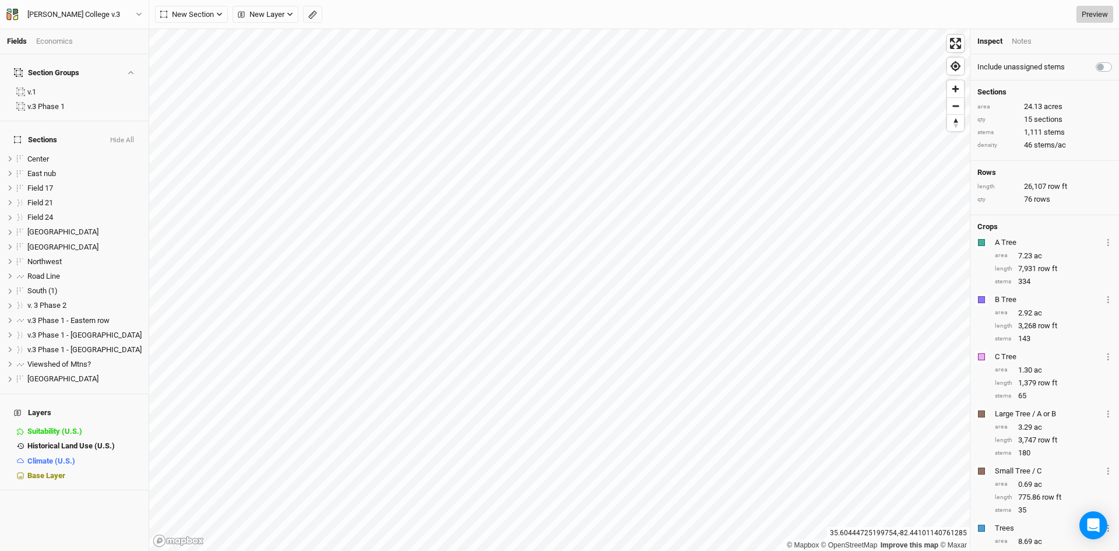  What do you see at coordinates (178, 540) in the screenshot?
I see `a: Mapbox logo` at bounding box center [178, 540].